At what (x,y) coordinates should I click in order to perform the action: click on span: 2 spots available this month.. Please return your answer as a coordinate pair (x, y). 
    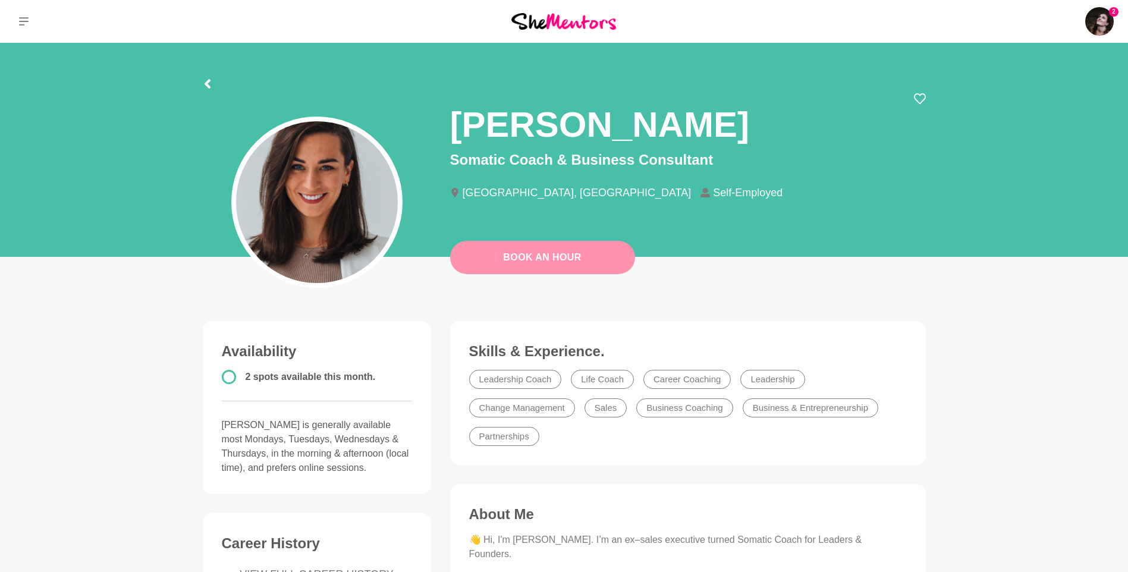
    Looking at the image, I should click on (310, 376).